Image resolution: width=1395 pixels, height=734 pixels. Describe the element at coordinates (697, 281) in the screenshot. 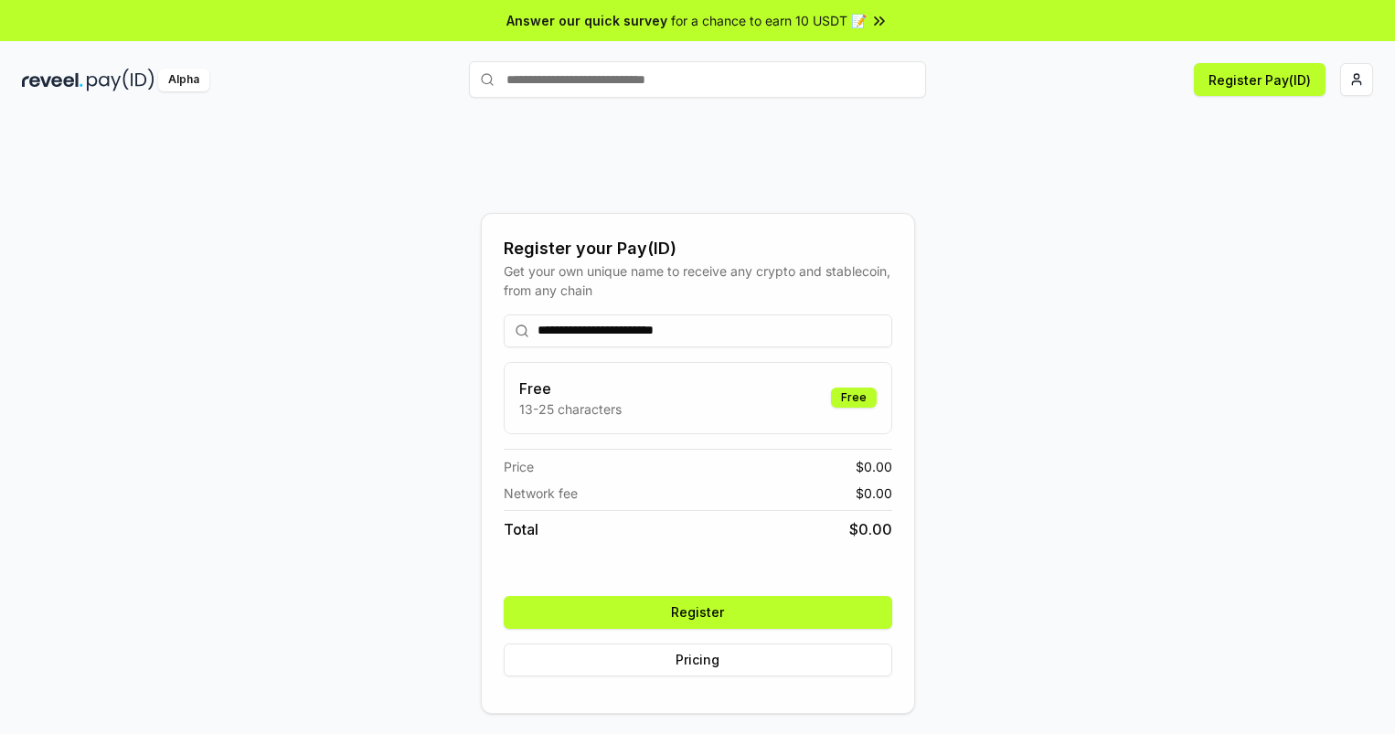

I see `div: Get your own unique name to receive any crypto and stablecoin, from any chain` at that location.